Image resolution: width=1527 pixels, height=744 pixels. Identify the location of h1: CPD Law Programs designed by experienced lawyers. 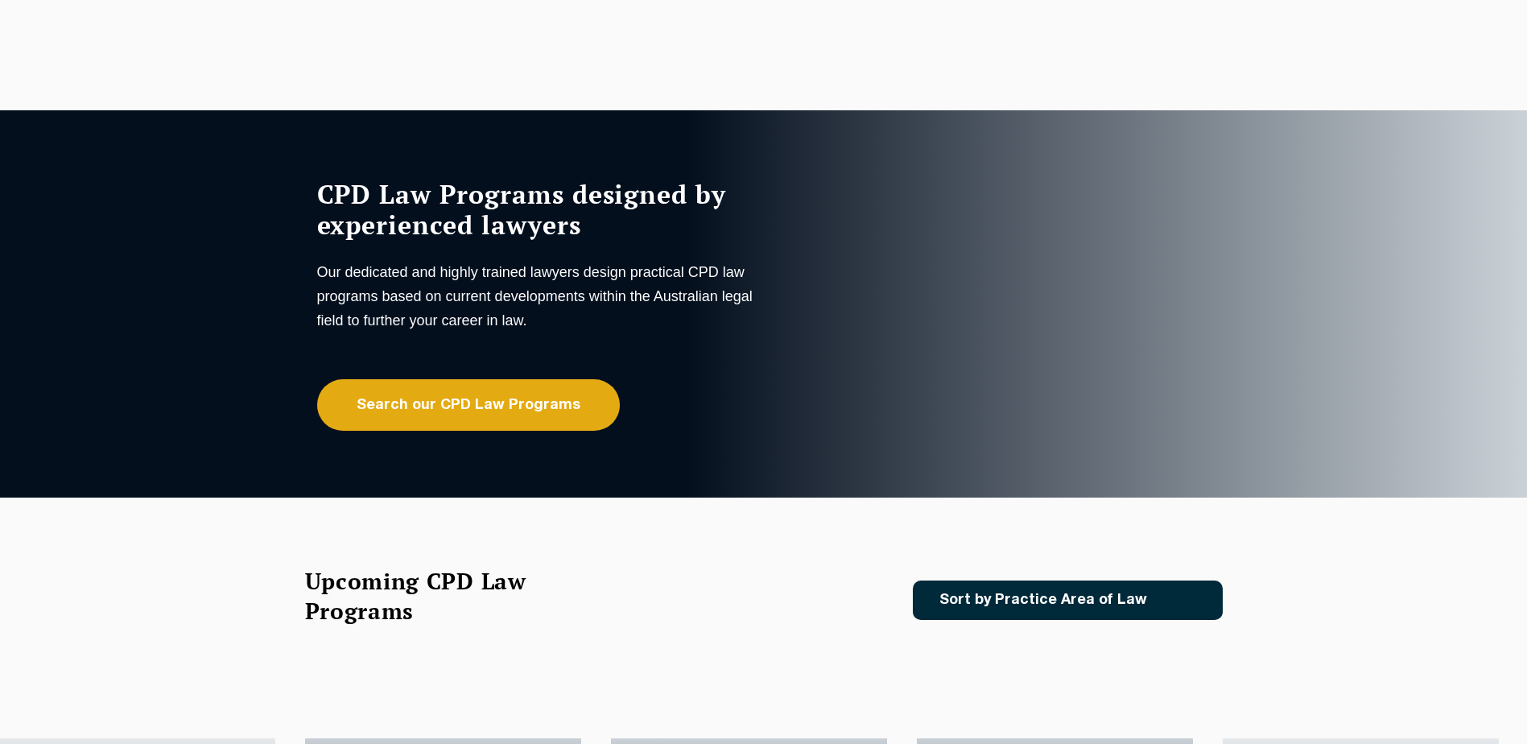
(539, 209).